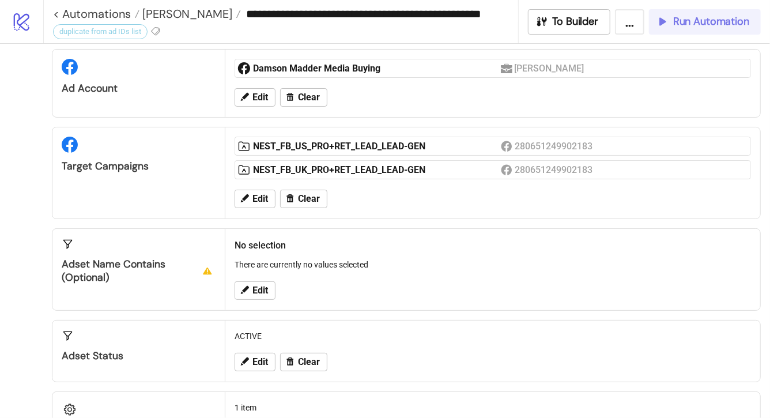 Image resolution: width=770 pixels, height=418 pixels. I want to click on div: Ad Account, so click(138, 88).